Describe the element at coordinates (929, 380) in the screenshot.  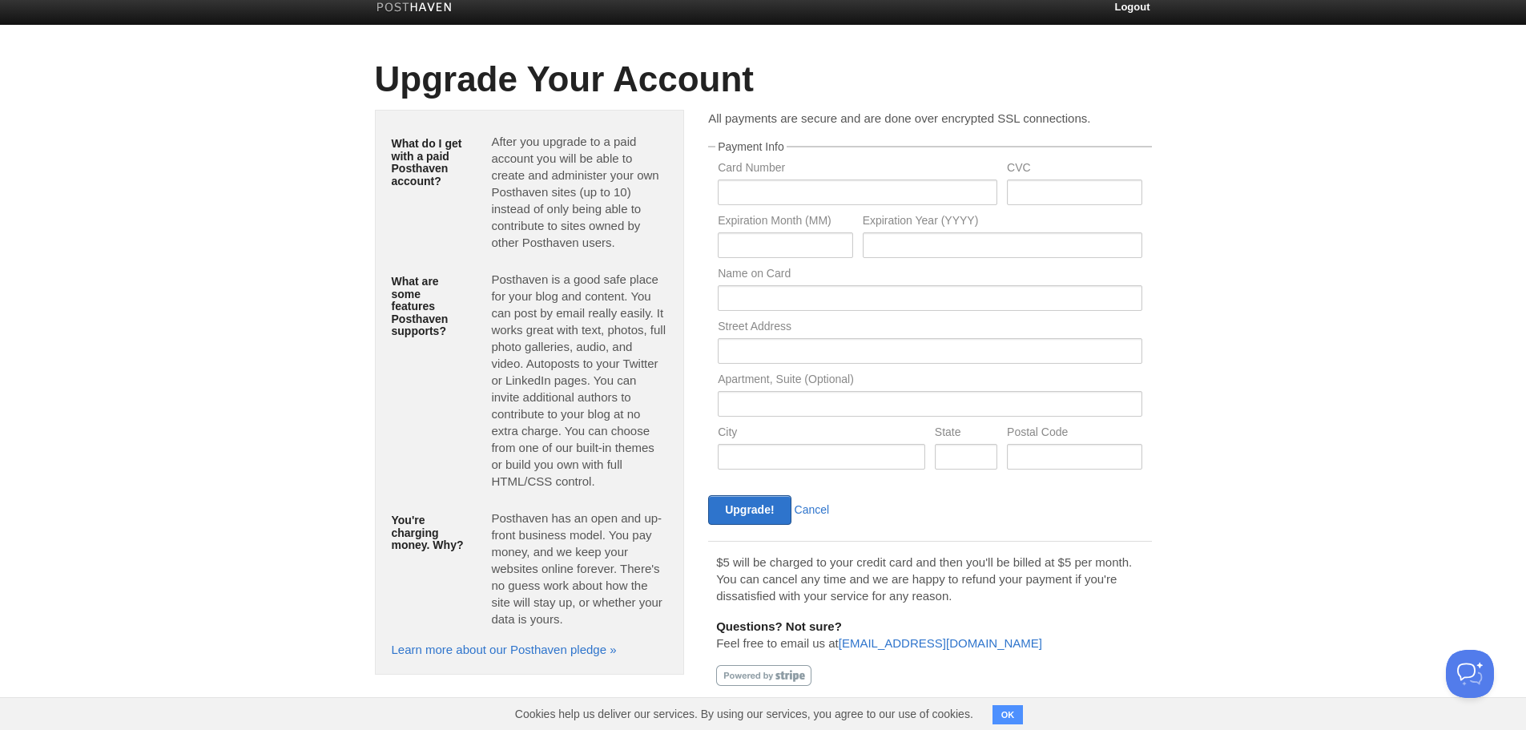
I see `label: Apartment, Suite (Optional)` at that location.